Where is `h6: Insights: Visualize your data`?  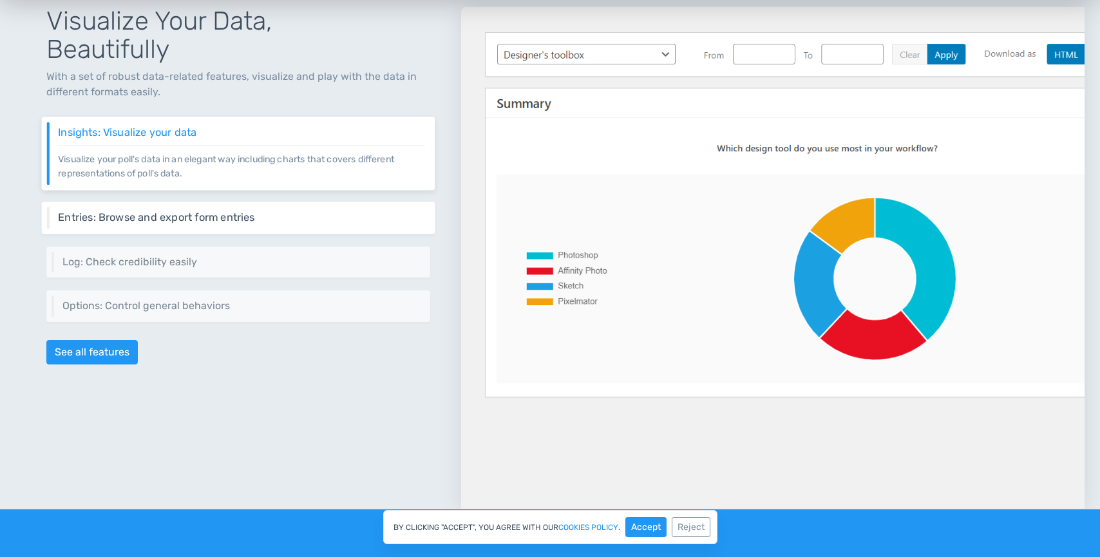 h6: Insights: Visualize your data is located at coordinates (241, 133).